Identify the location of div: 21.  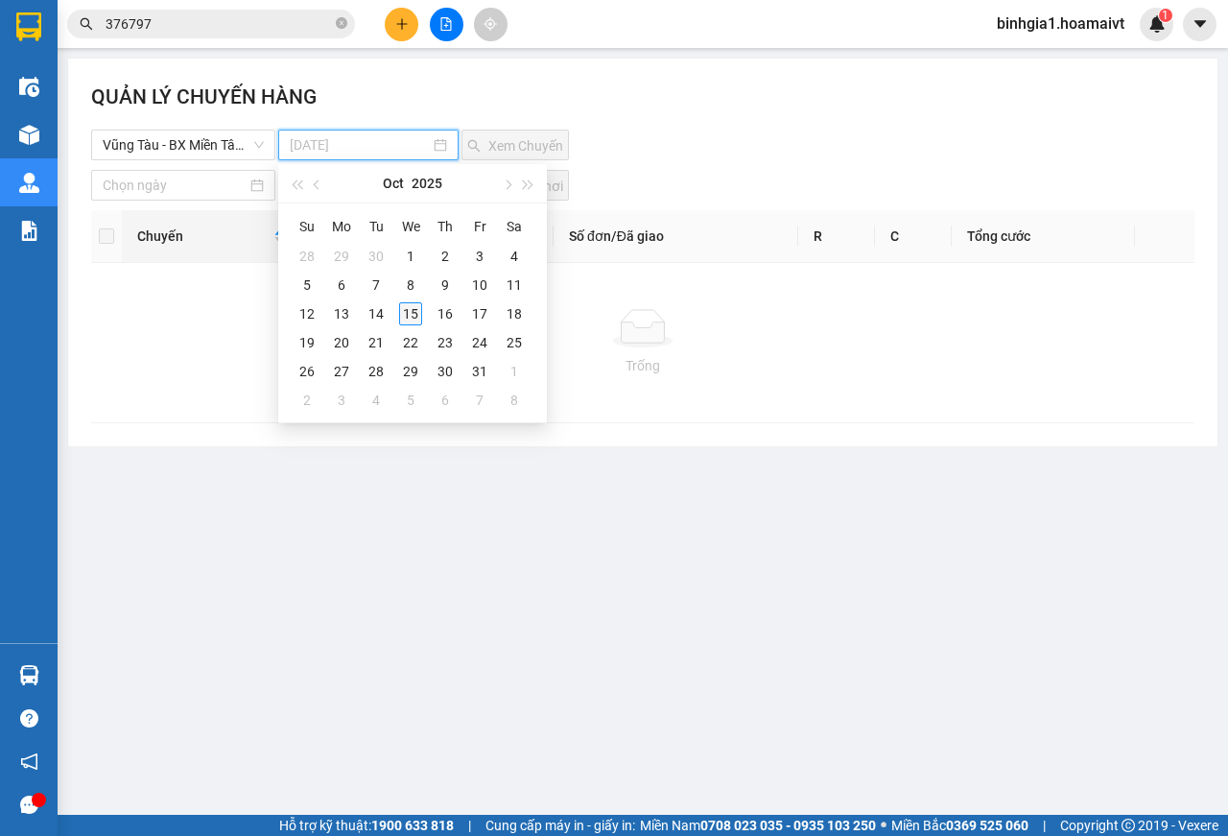
(376, 343).